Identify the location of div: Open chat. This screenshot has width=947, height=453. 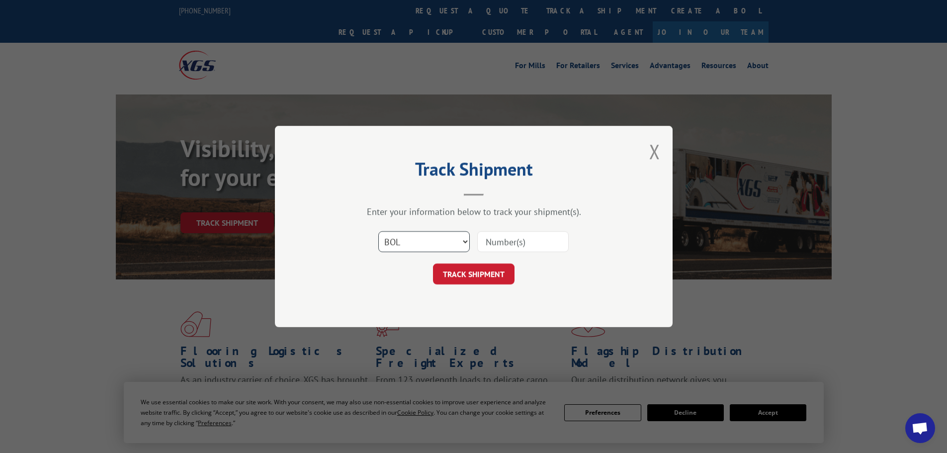
(920, 428).